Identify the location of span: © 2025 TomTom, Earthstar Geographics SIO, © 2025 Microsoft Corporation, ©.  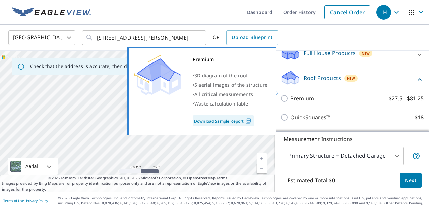
(138, 178).